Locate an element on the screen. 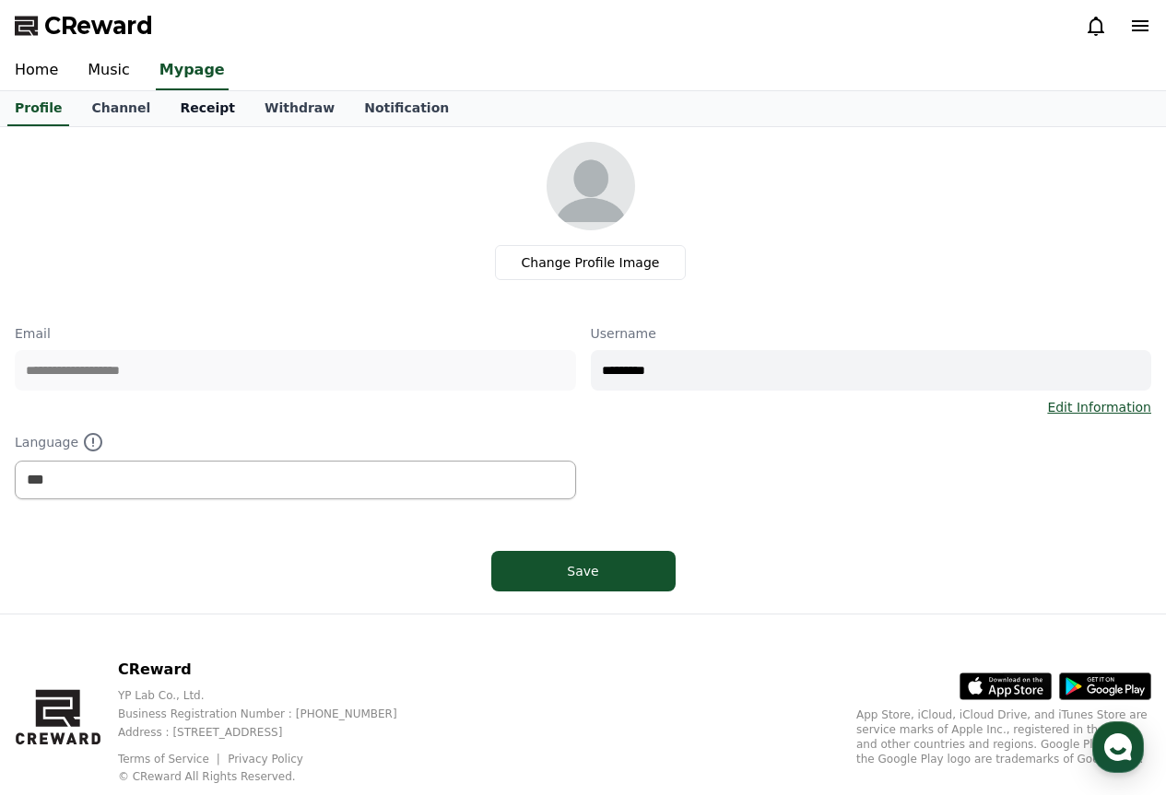 This screenshot has height=795, width=1166. span: Messages is located at coordinates (180, 620).